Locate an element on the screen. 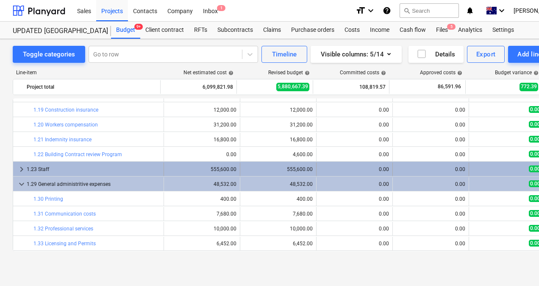 Image resolution: width=539 pixels, height=286 pixels. div: RFTs is located at coordinates (201, 30).